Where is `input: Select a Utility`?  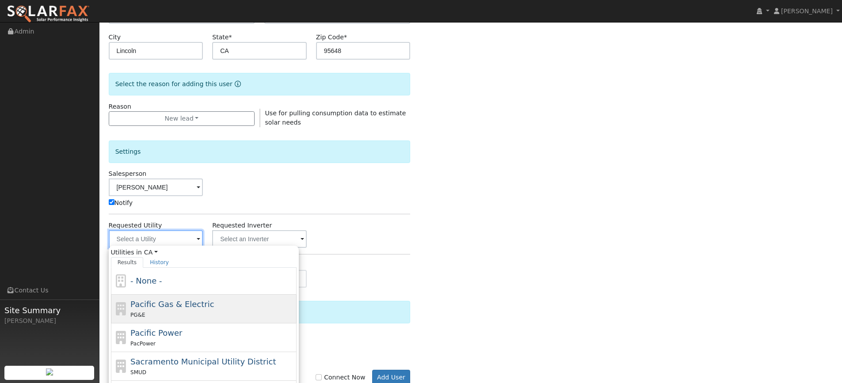 input: Select a Utility is located at coordinates (156, 239).